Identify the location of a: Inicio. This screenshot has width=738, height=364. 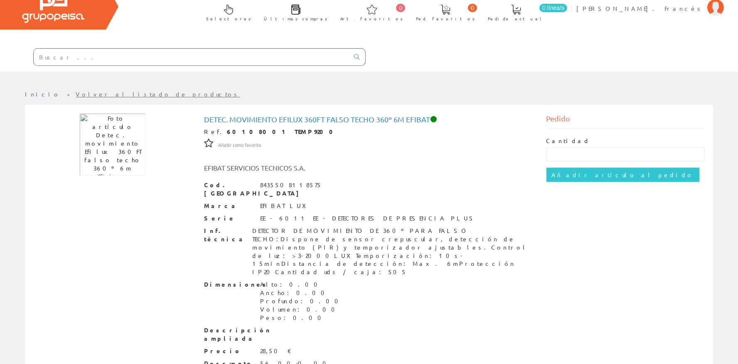
(42, 94).